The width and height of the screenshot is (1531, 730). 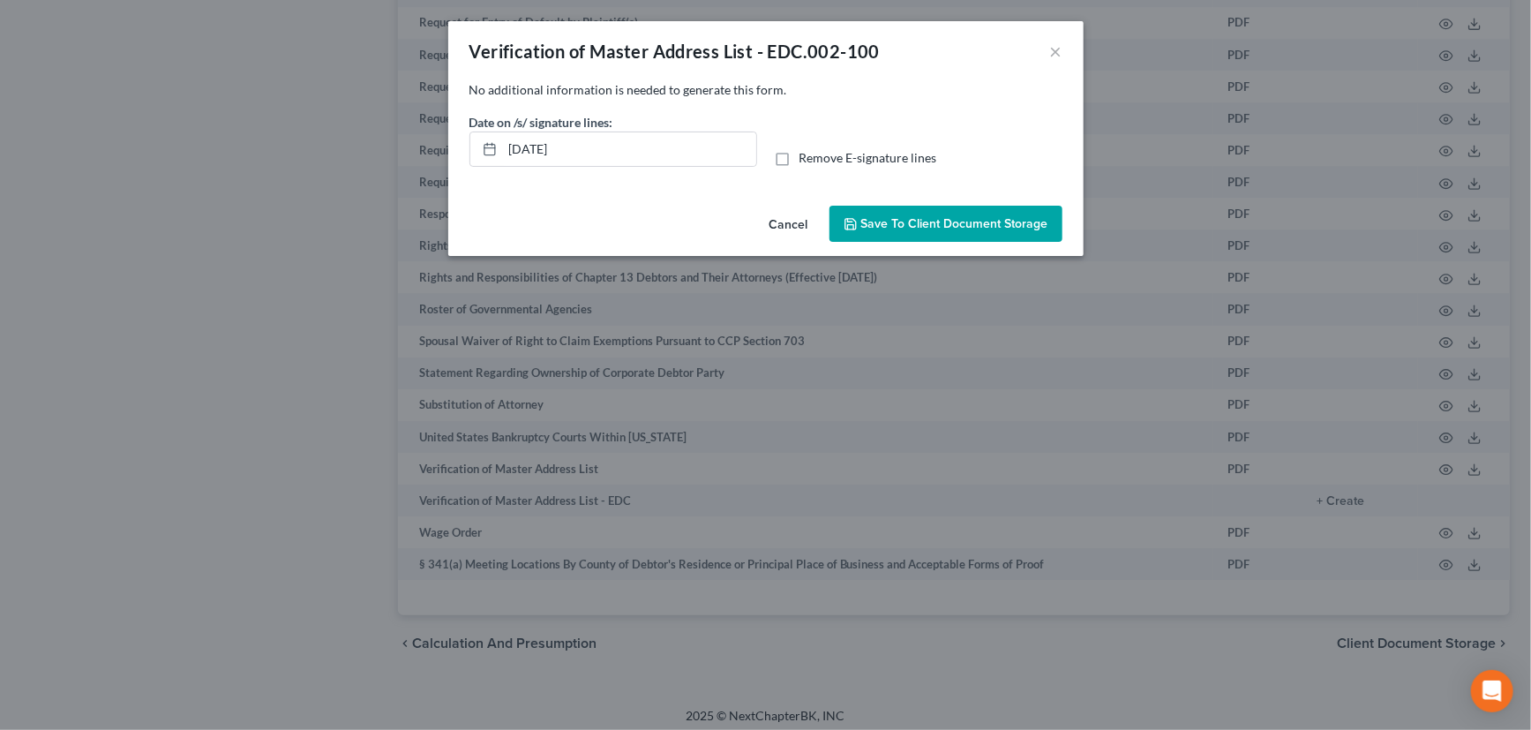 What do you see at coordinates (789, 225) in the screenshot?
I see `button: Cancel` at bounding box center [789, 225].